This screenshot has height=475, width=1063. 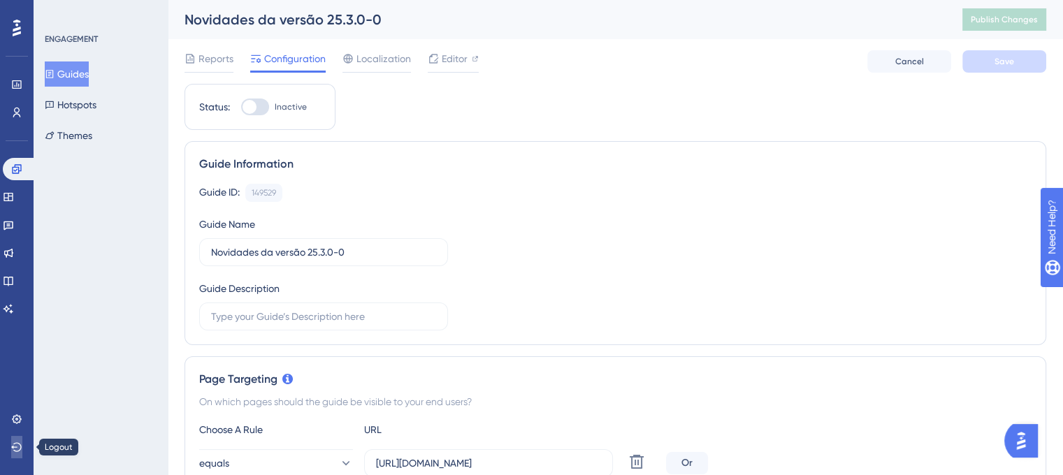 What do you see at coordinates (454, 59) in the screenshot?
I see `span: Editor` at bounding box center [454, 59].